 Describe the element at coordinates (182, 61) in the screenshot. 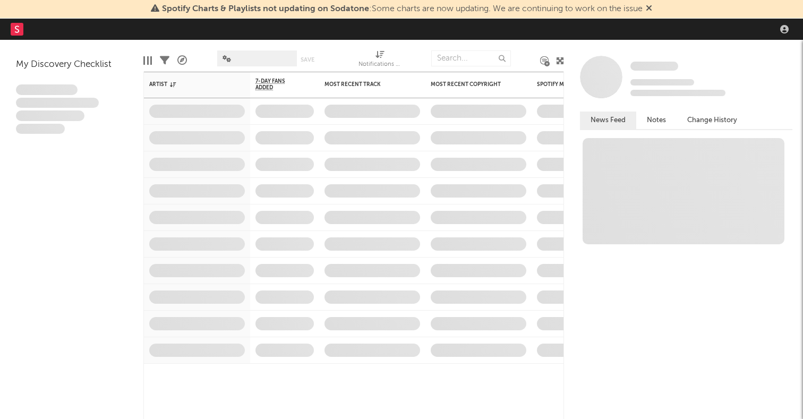

I see `div: A&R Pipeline` at that location.